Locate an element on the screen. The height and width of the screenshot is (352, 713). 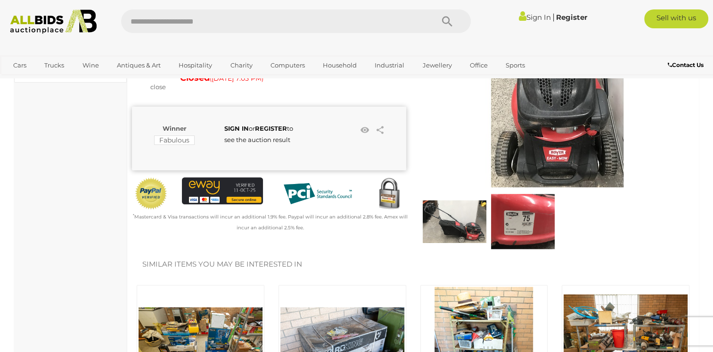
a: Sell with us is located at coordinates (676, 19).